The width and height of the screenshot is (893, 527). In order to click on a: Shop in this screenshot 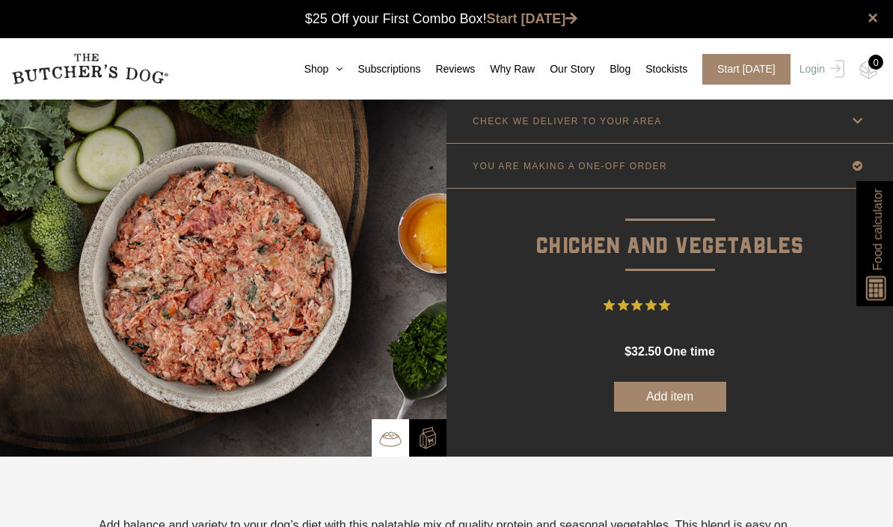, I will do `click(316, 69)`.